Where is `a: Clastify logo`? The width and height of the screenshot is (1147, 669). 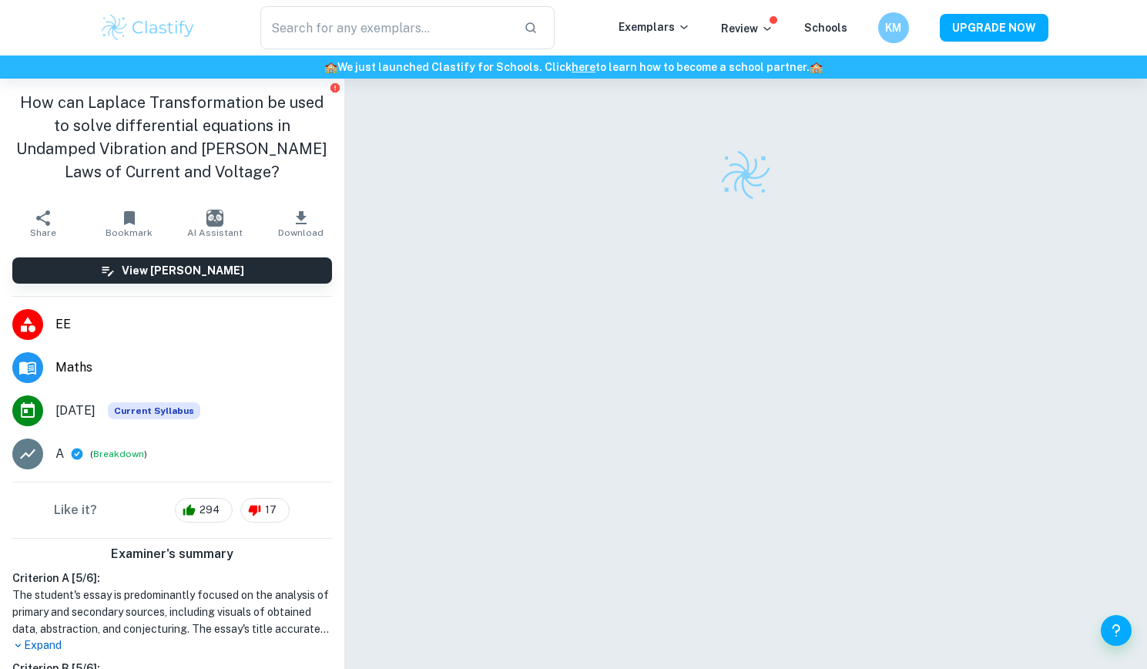 a: Clastify logo is located at coordinates (148, 28).